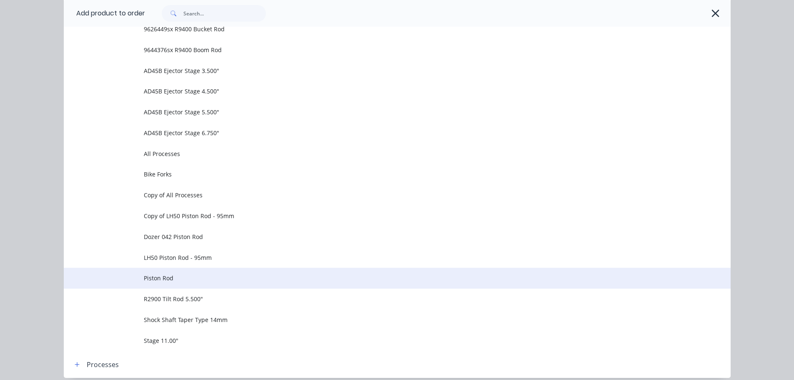 This screenshot has height=380, width=794. What do you see at coordinates (379, 195) in the screenshot?
I see `span: Copy of All Processes` at bounding box center [379, 195].